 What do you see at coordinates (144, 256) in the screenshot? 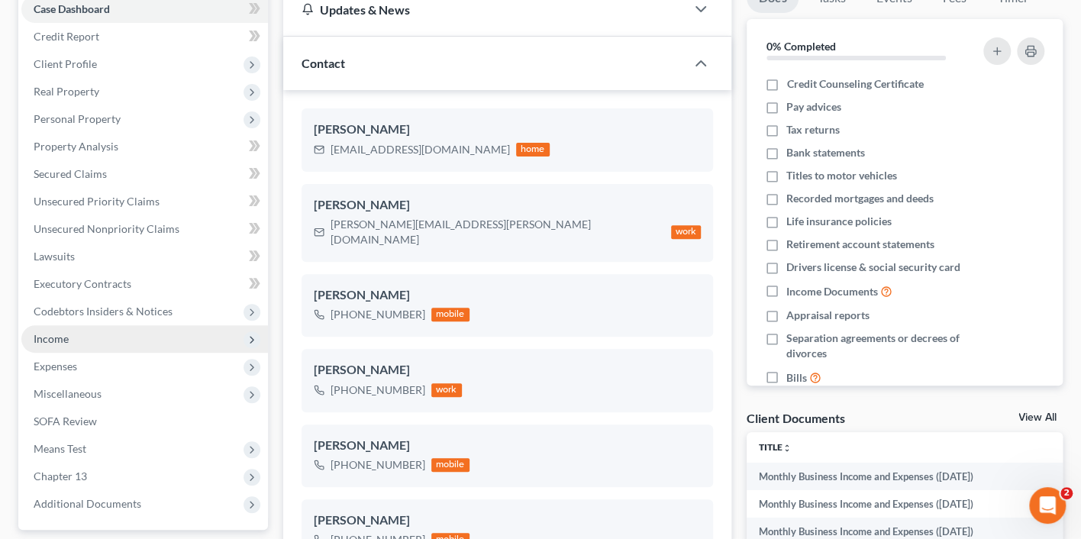
I see `a: Lawsuits` at bounding box center [144, 256].